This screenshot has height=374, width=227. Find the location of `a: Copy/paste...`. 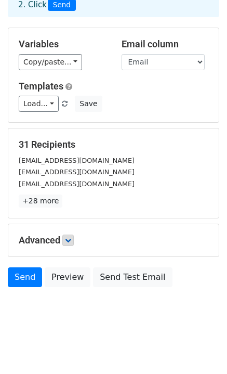

a: Copy/paste... is located at coordinates (50, 62).